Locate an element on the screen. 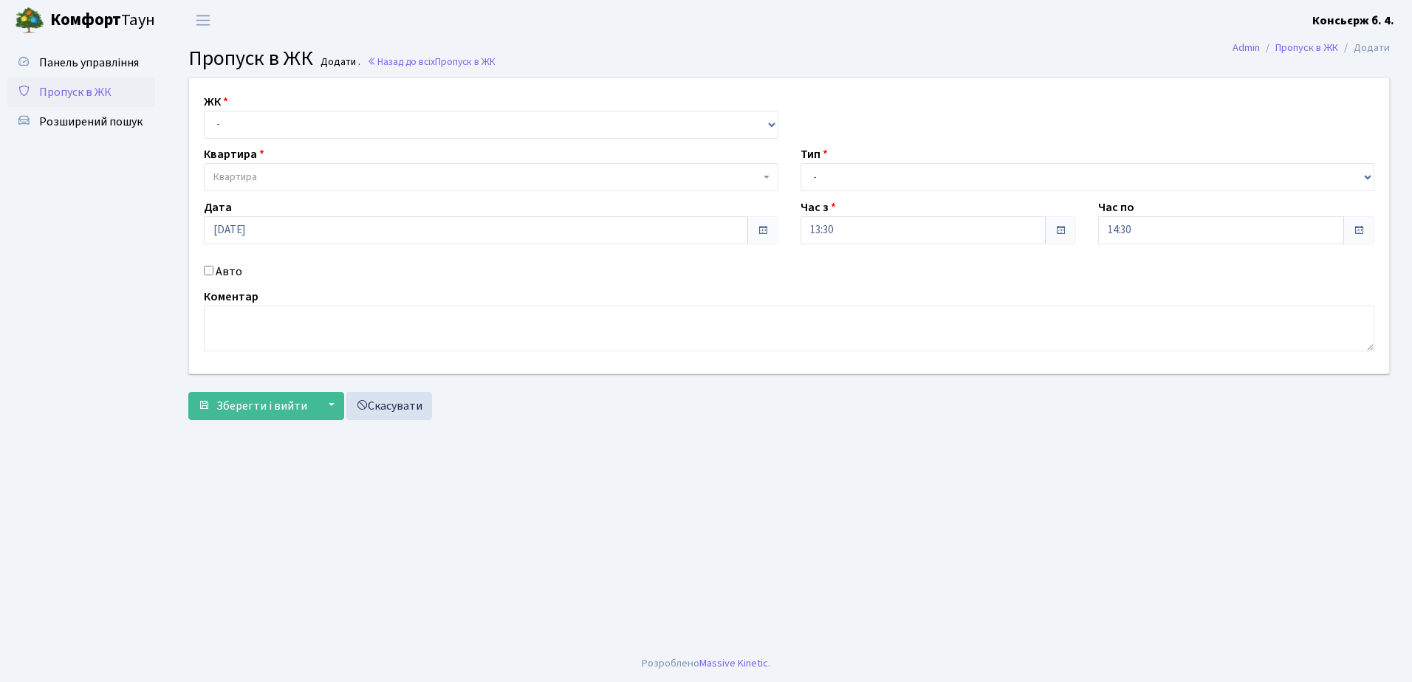  a: Панель управління is located at coordinates (81, 63).